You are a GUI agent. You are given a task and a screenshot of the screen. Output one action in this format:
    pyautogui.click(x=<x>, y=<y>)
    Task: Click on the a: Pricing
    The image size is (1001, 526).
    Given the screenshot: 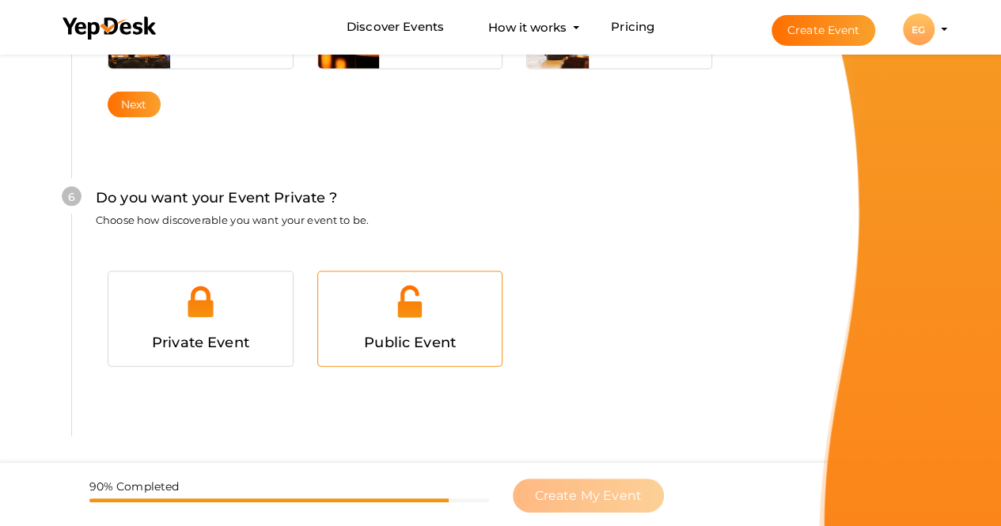 What is the action you would take?
    pyautogui.click(x=632, y=27)
    